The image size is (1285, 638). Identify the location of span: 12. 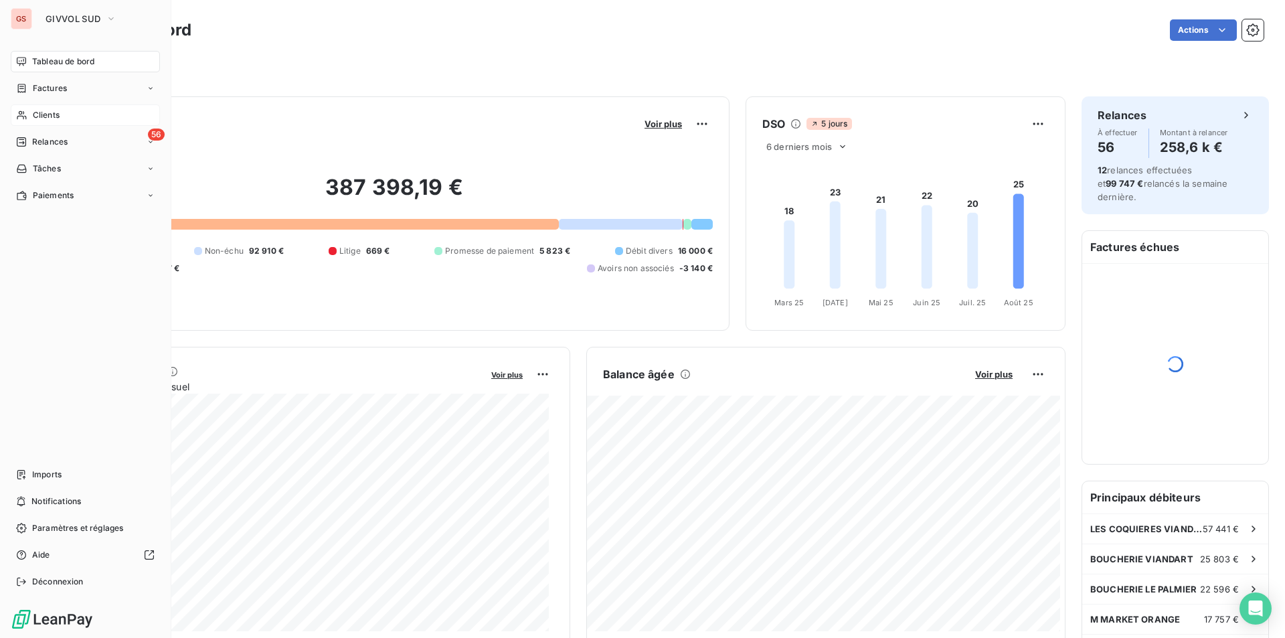
(1102, 170).